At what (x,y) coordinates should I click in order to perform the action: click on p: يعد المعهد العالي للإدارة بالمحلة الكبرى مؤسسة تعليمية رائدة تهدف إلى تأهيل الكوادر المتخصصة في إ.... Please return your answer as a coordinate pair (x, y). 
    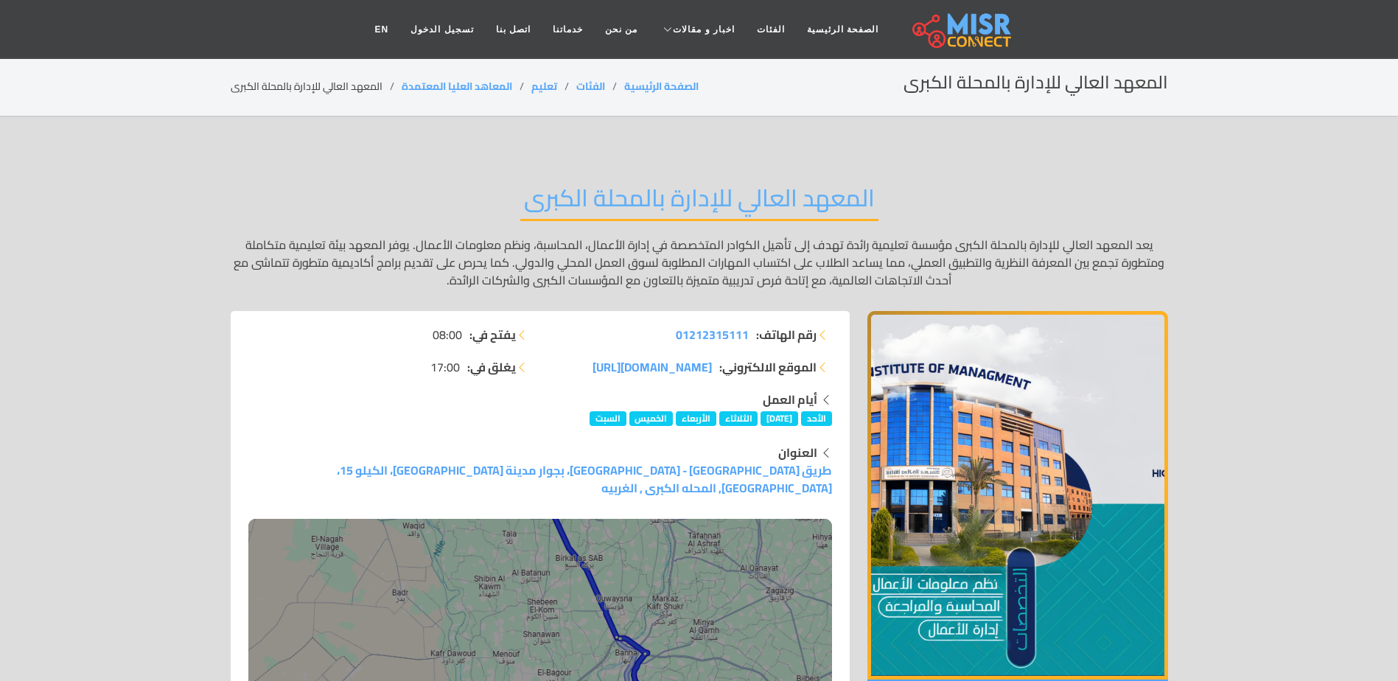
    Looking at the image, I should click on (699, 262).